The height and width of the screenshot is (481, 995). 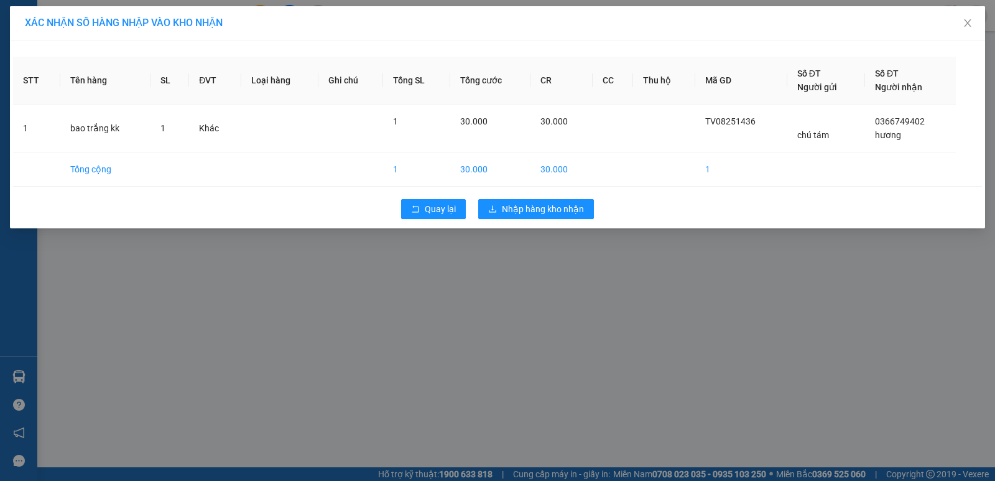 What do you see at coordinates (215, 80) in the screenshot?
I see `th: ĐVT` at bounding box center [215, 80].